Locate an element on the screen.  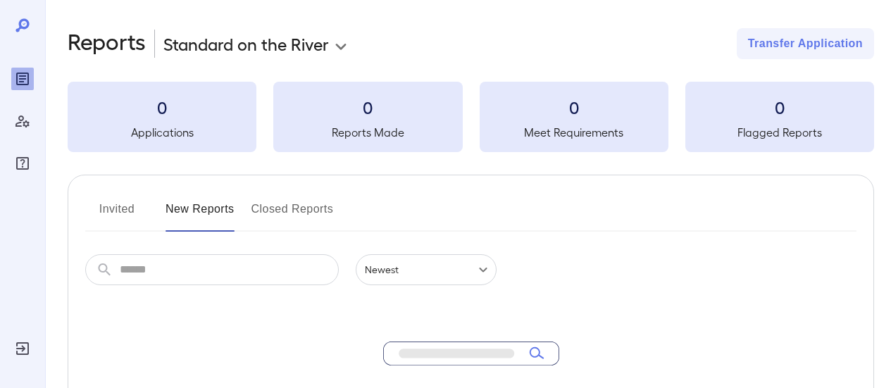
div: Log Out is located at coordinates (23, 349).